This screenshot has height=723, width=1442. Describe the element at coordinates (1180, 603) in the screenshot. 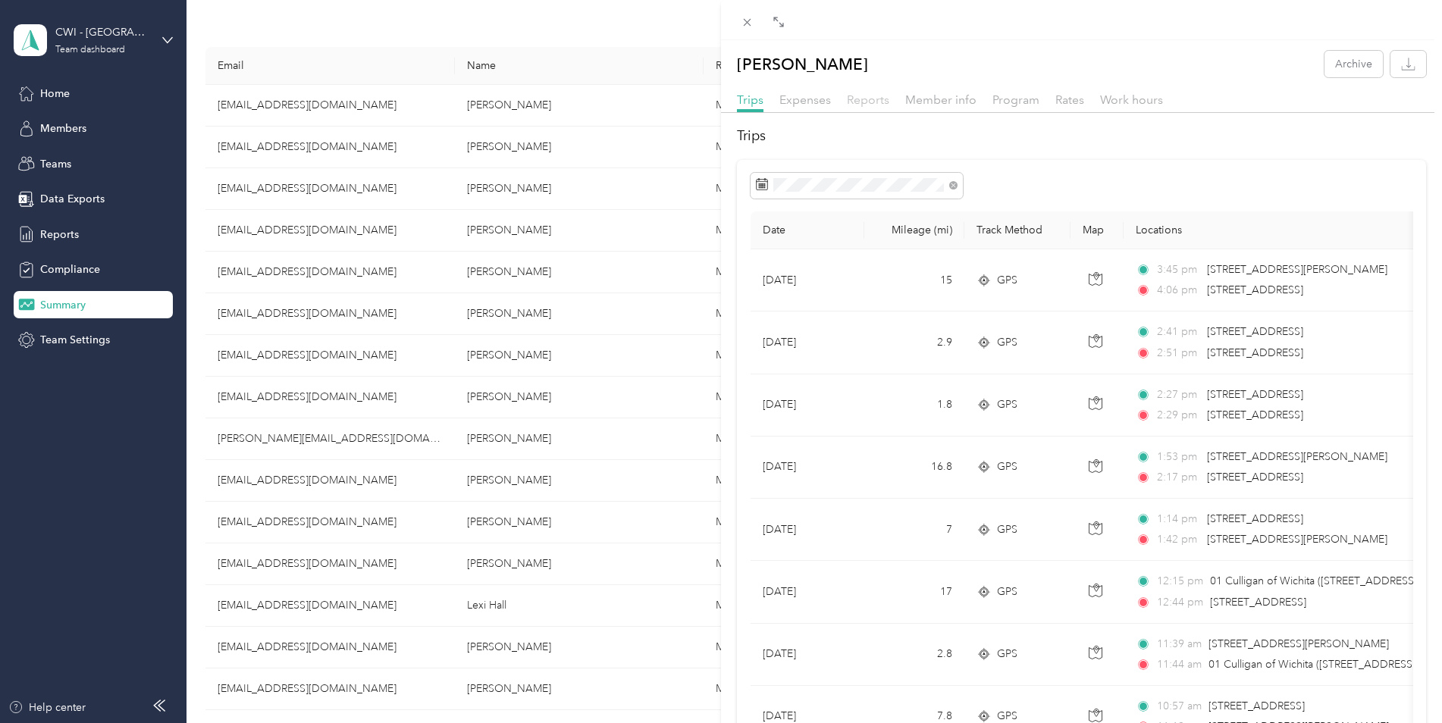

I see `span: 12:44 pm` at that location.